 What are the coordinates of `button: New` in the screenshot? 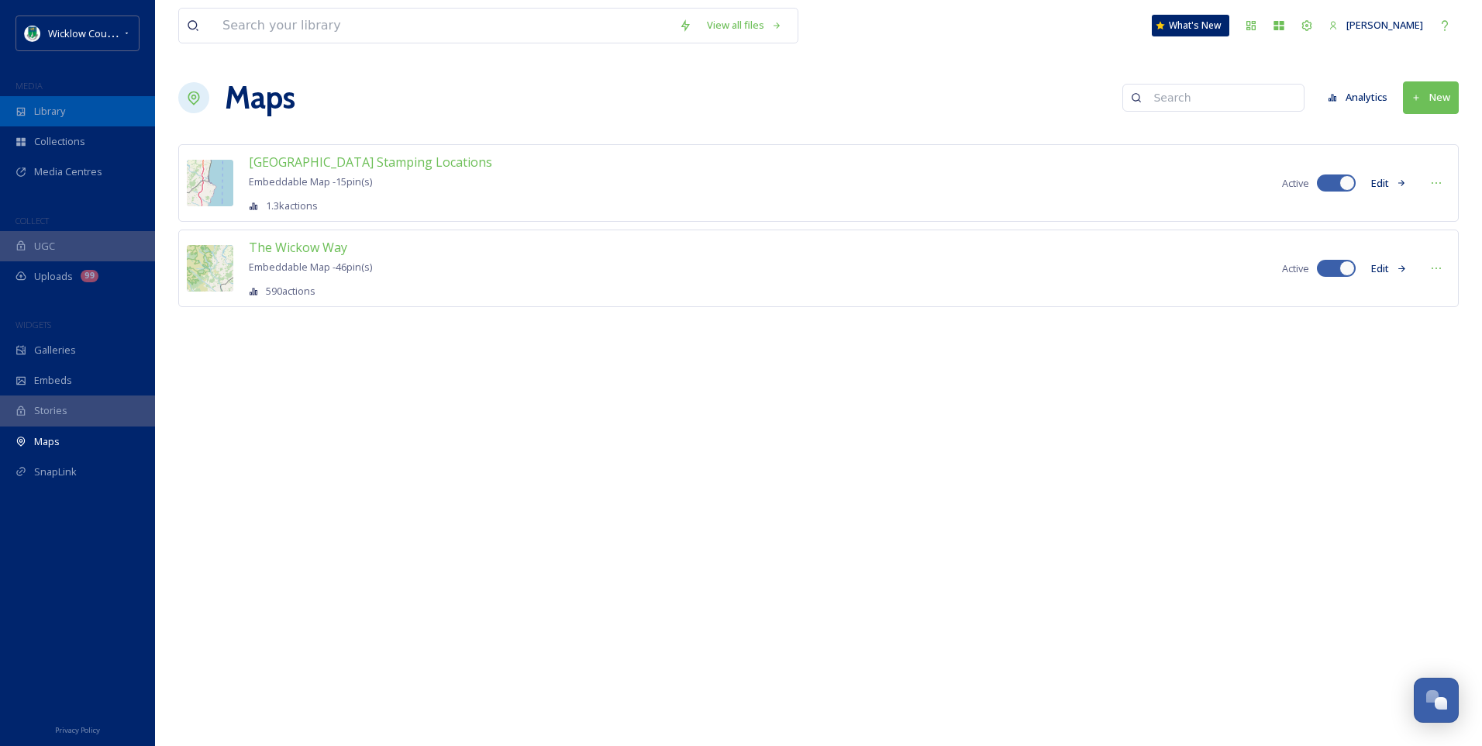 It's located at (1431, 97).